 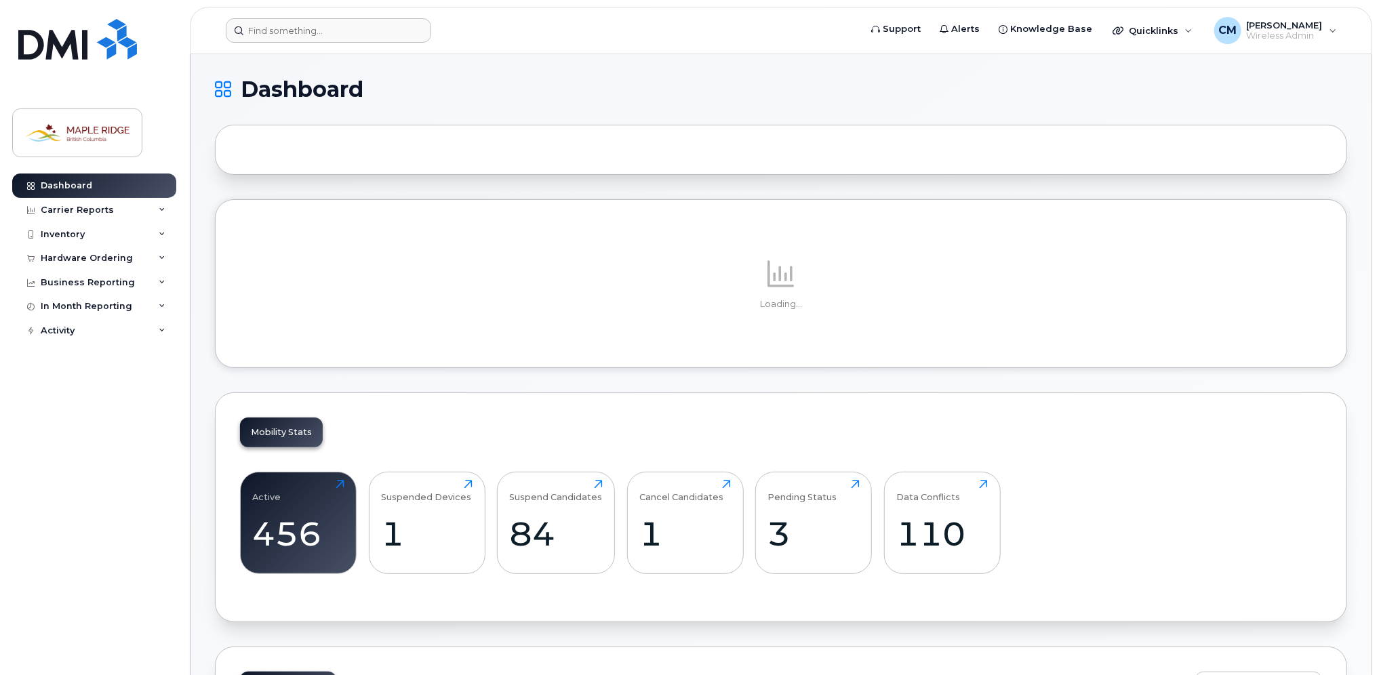 What do you see at coordinates (942, 523) in the screenshot?
I see `a: Data Conflicts110` at bounding box center [942, 523].